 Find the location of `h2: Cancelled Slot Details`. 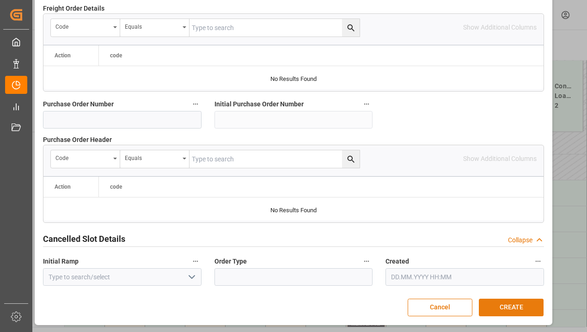

h2: Cancelled Slot Details is located at coordinates (84, 238).